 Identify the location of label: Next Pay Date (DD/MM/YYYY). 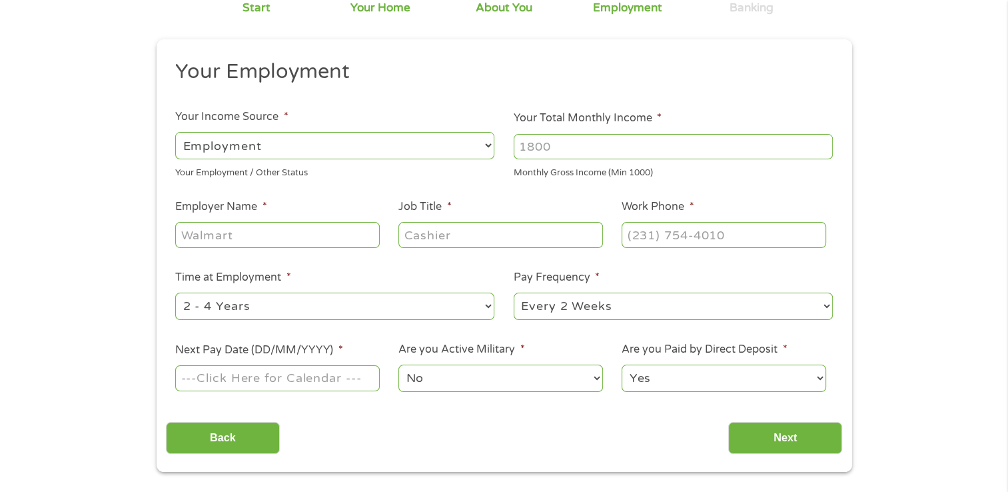
(258, 350).